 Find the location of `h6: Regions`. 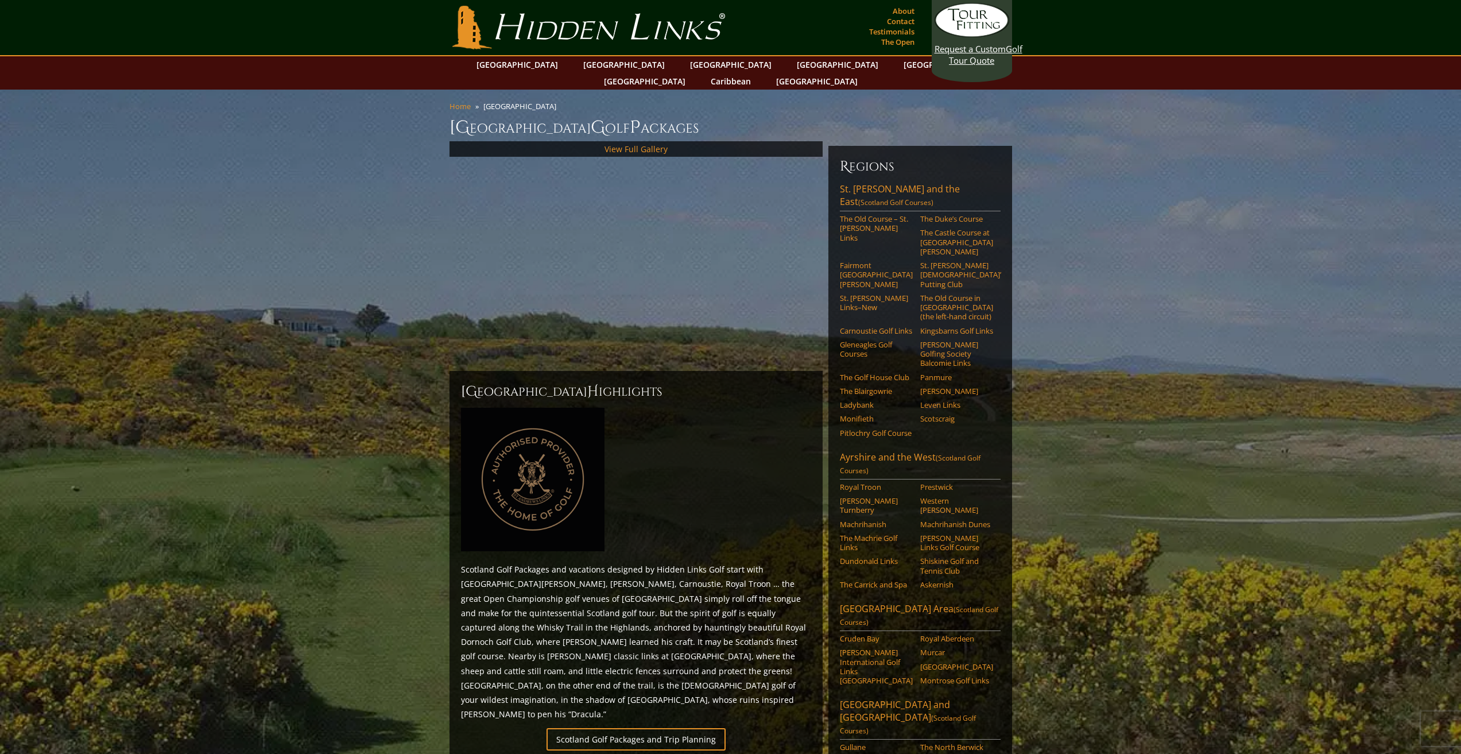

h6: Regions is located at coordinates (920, 166).